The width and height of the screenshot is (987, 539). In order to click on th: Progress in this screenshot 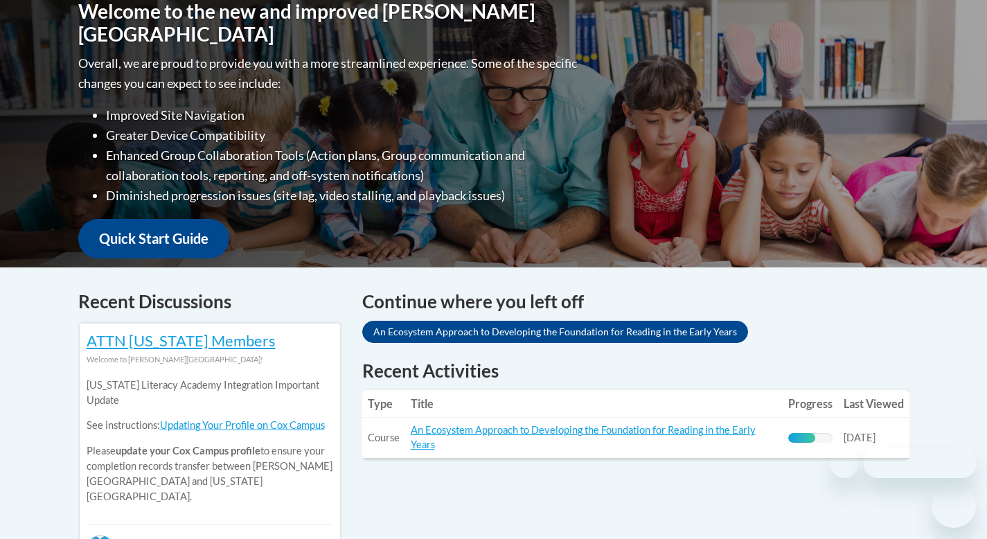, I will do `click(810, 404)`.